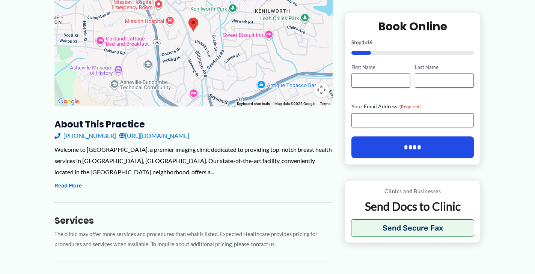 The height and width of the screenshot is (274, 535). What do you see at coordinates (295, 104) in the screenshot?
I see `span: Map data ©2025 Google` at bounding box center [295, 104].